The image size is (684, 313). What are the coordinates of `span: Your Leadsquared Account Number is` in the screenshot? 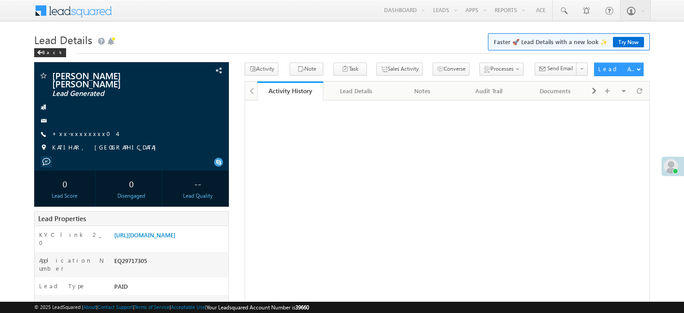 It's located at (258, 307).